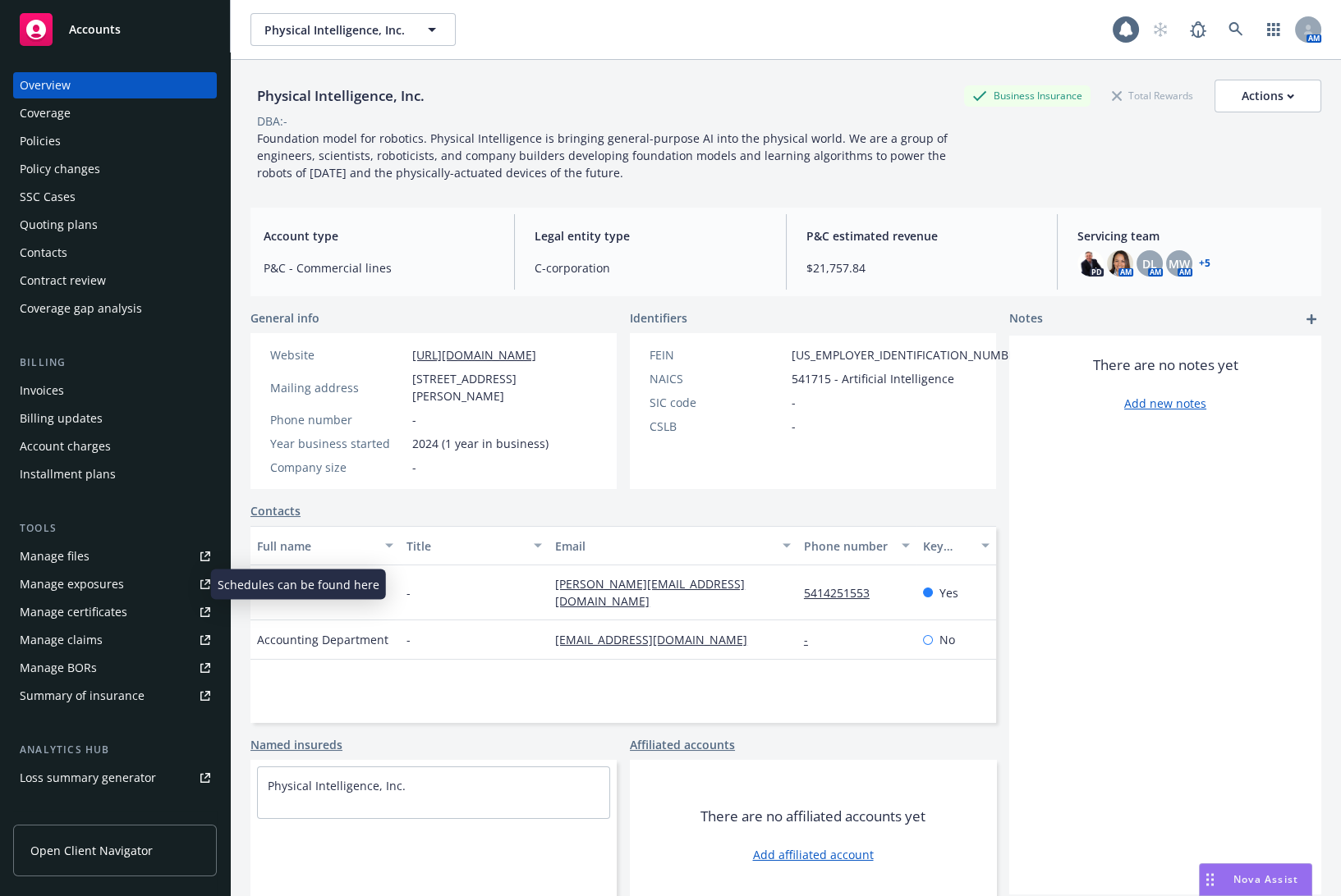 This screenshot has height=896, width=1341. I want to click on span: Foundation model for robotics. Physical Intelligence is bringing general-purpose AI into the phys..., so click(604, 155).